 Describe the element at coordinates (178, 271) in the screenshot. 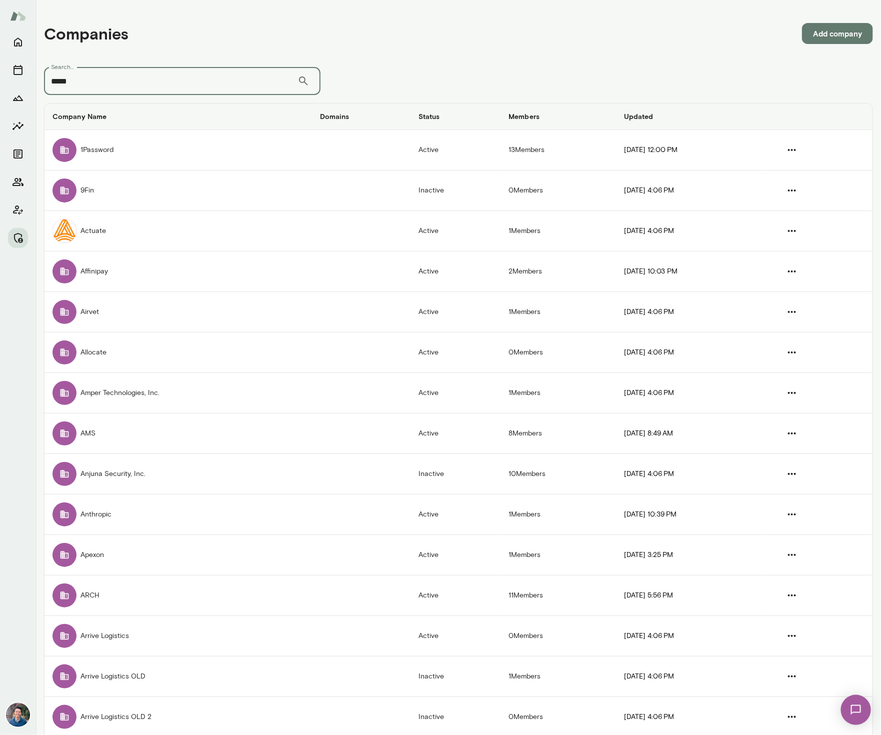

I see `td: Affinipay` at that location.